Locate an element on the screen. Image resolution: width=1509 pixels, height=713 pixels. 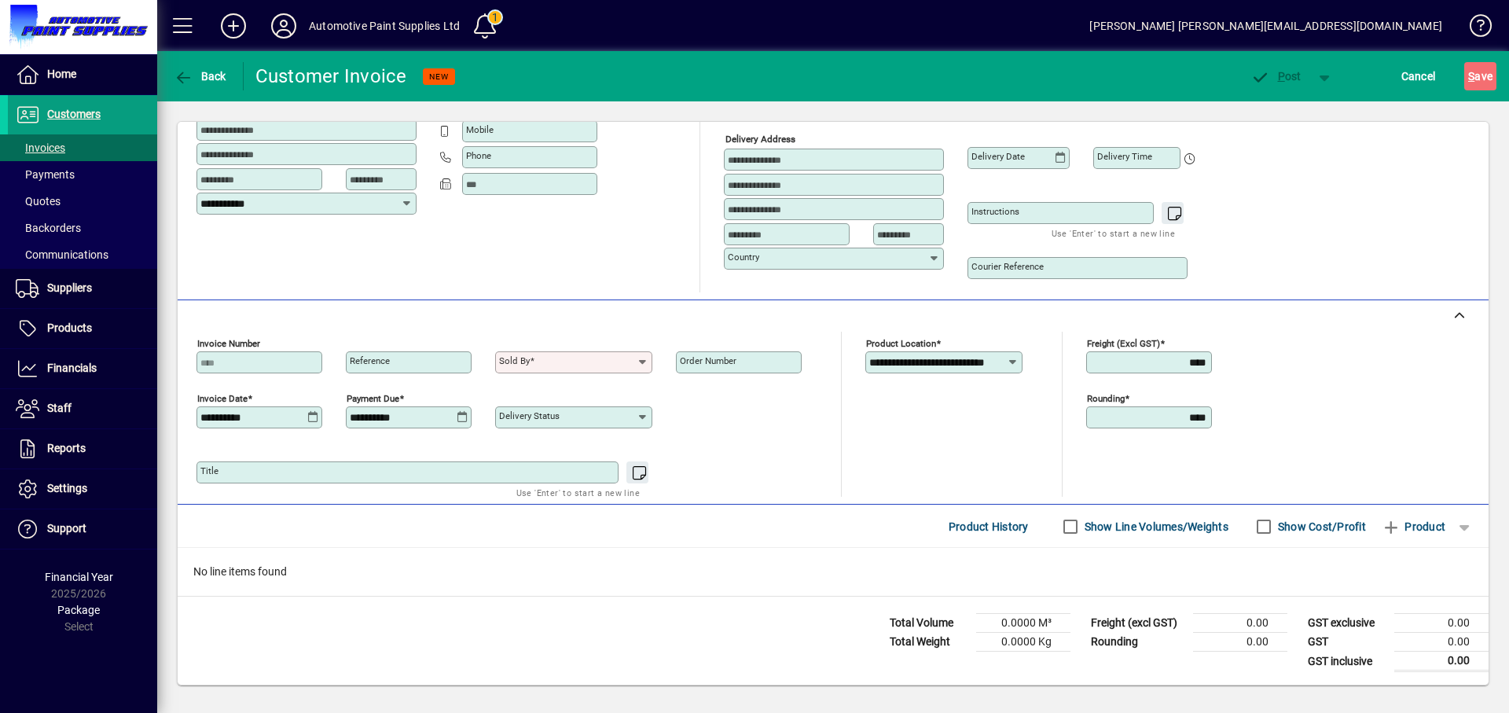
mat-label: Order number is located at coordinates (708, 361).